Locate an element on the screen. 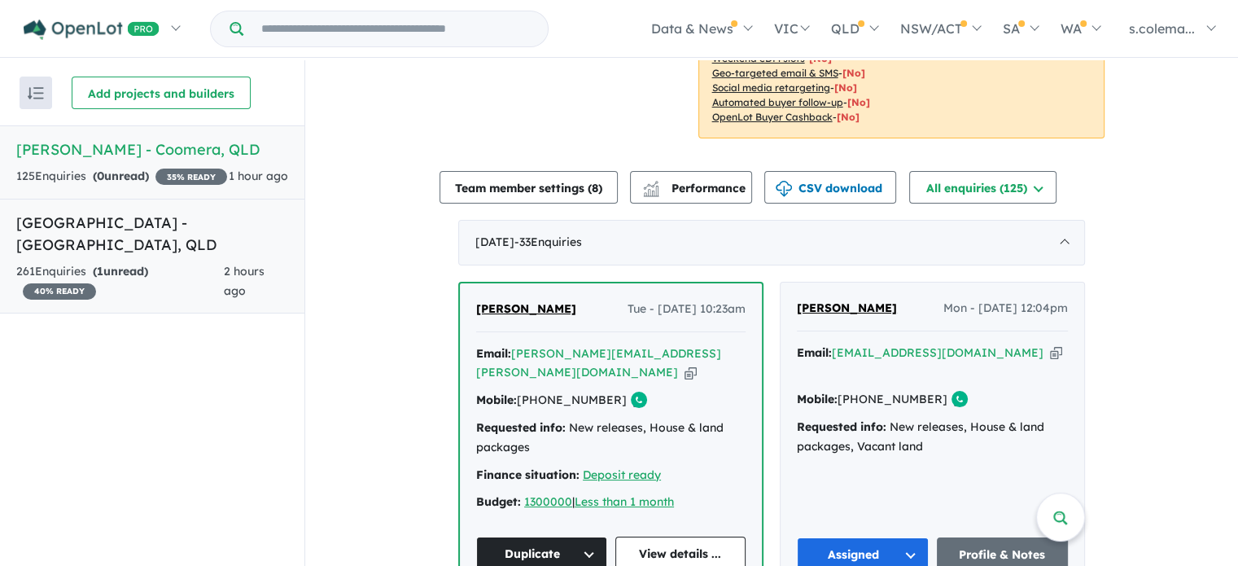 This screenshot has height=566, width=1238. strong: Budget: is located at coordinates (498, 501).